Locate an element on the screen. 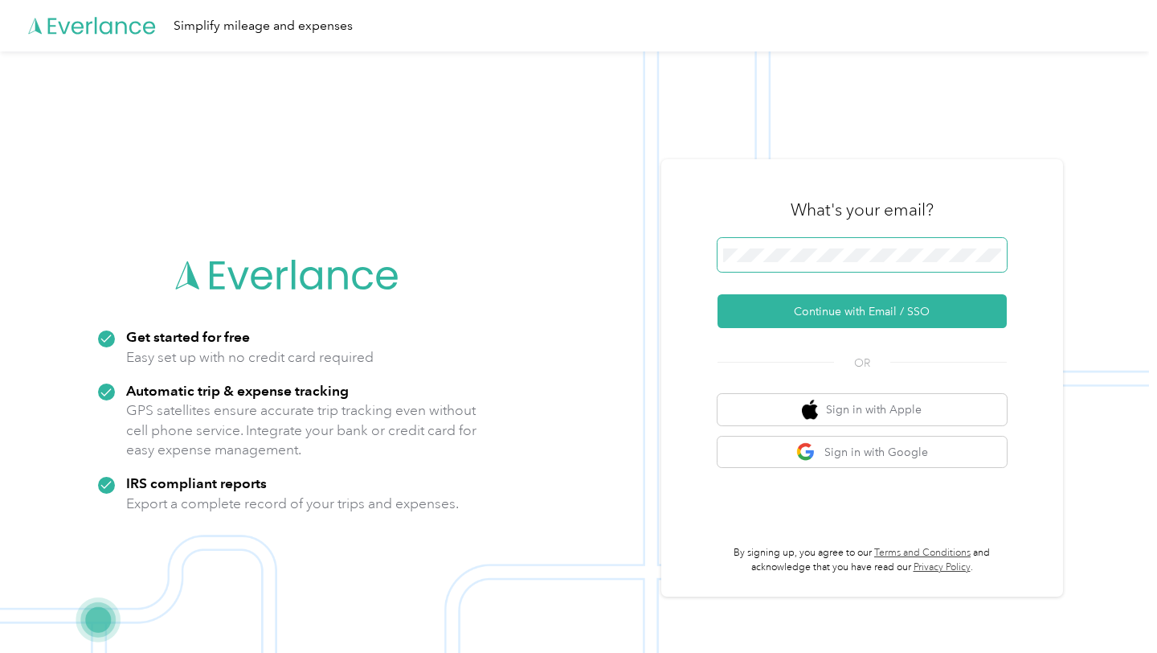 This screenshot has width=1157, height=653. strong: IRS compliant reports is located at coordinates (196, 482).